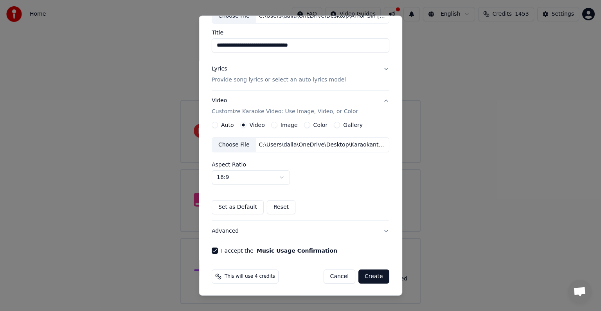  What do you see at coordinates (238, 207) in the screenshot?
I see `button: Set as Default` at bounding box center [238, 207].